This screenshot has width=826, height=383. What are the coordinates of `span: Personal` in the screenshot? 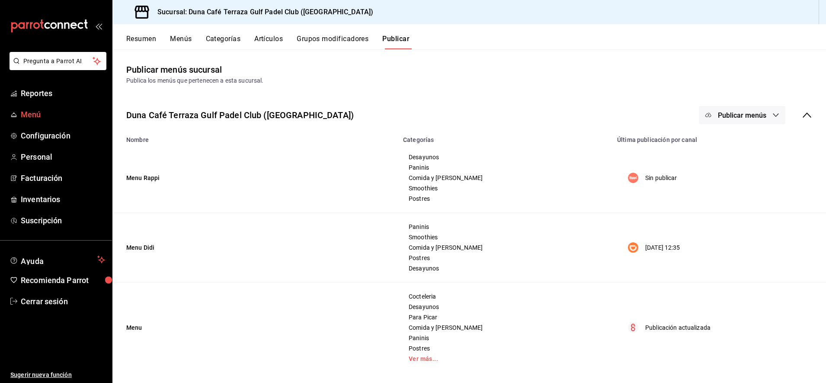 It's located at (63, 157).